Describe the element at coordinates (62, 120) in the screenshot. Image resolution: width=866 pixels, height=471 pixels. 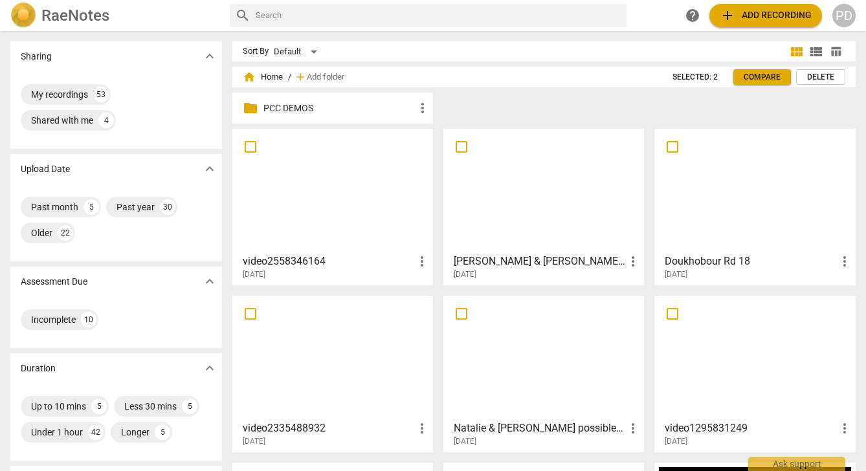
I see `div: Shared with me` at that location.